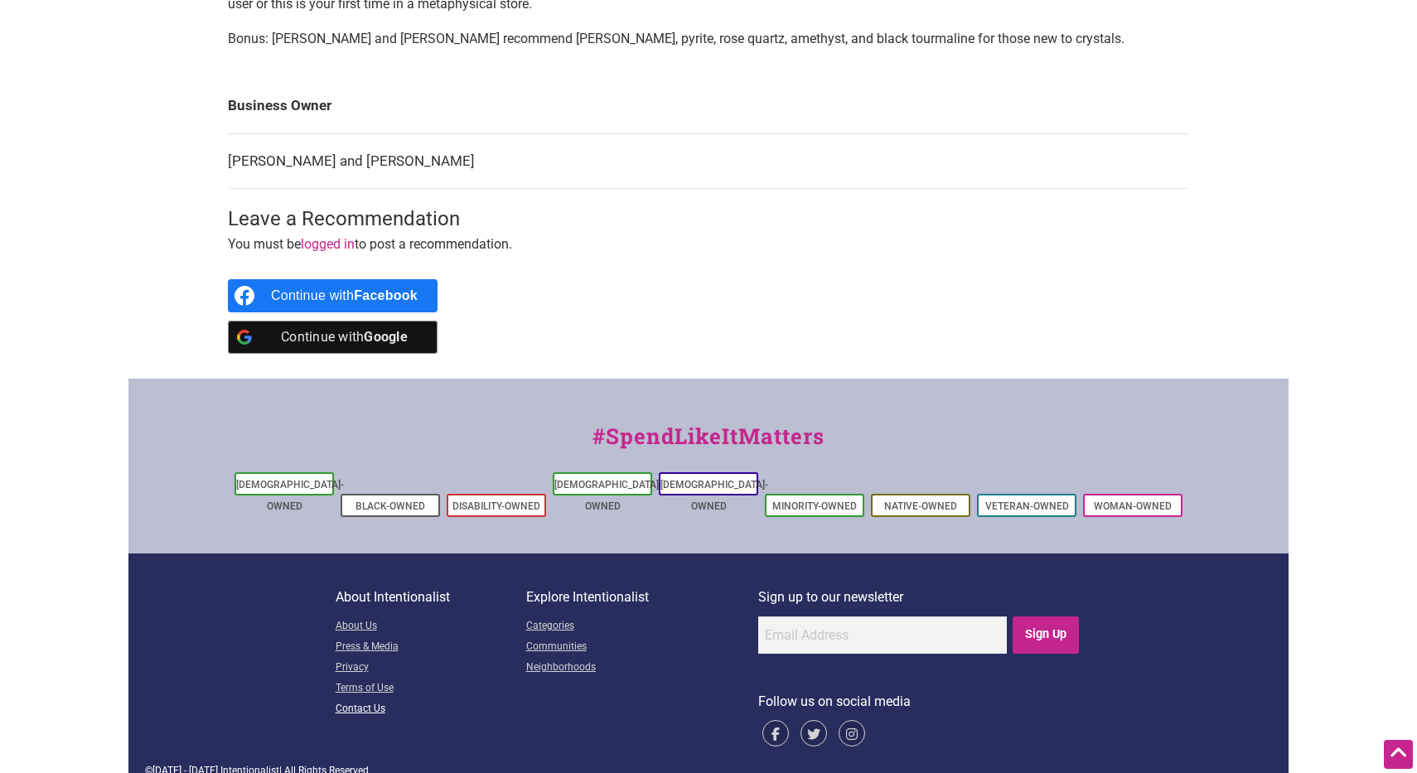  I want to click on input: Email Address, so click(883, 635).